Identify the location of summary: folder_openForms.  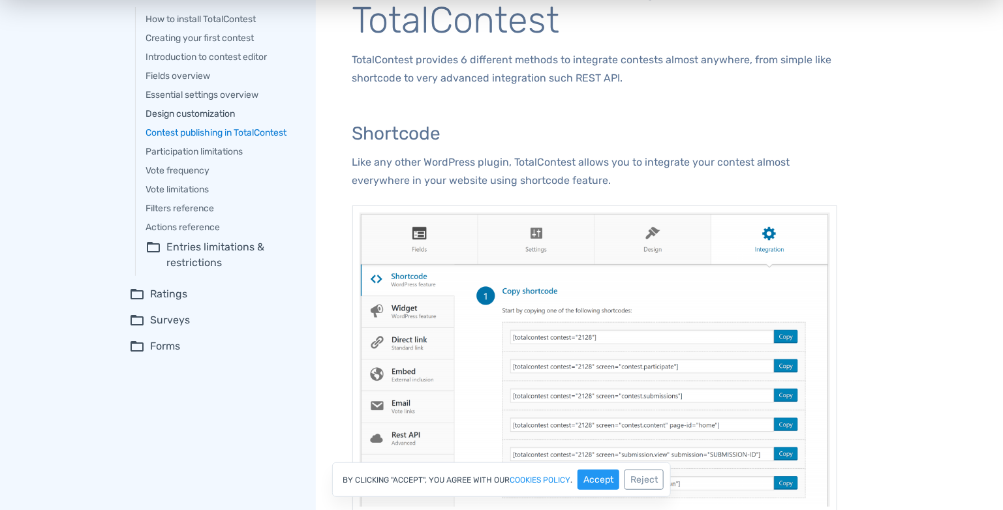
(213, 347).